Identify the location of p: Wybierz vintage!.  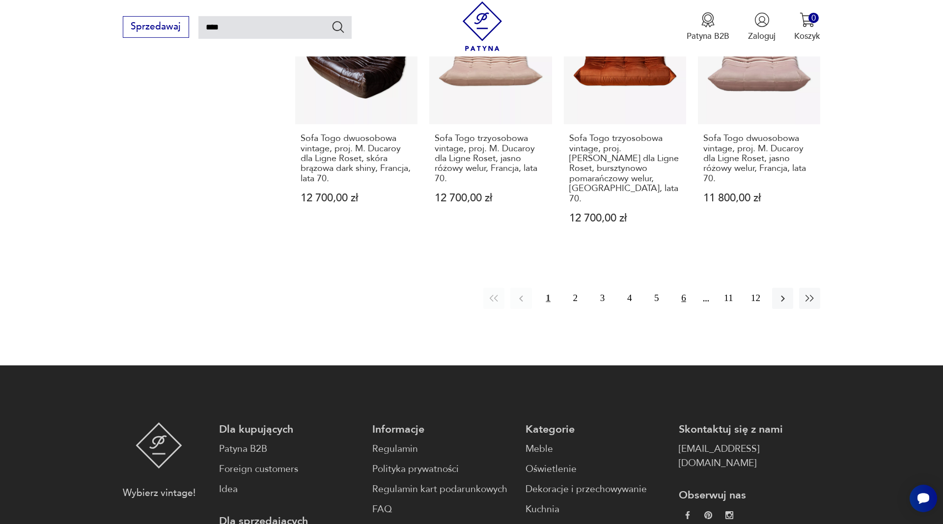
(159, 493).